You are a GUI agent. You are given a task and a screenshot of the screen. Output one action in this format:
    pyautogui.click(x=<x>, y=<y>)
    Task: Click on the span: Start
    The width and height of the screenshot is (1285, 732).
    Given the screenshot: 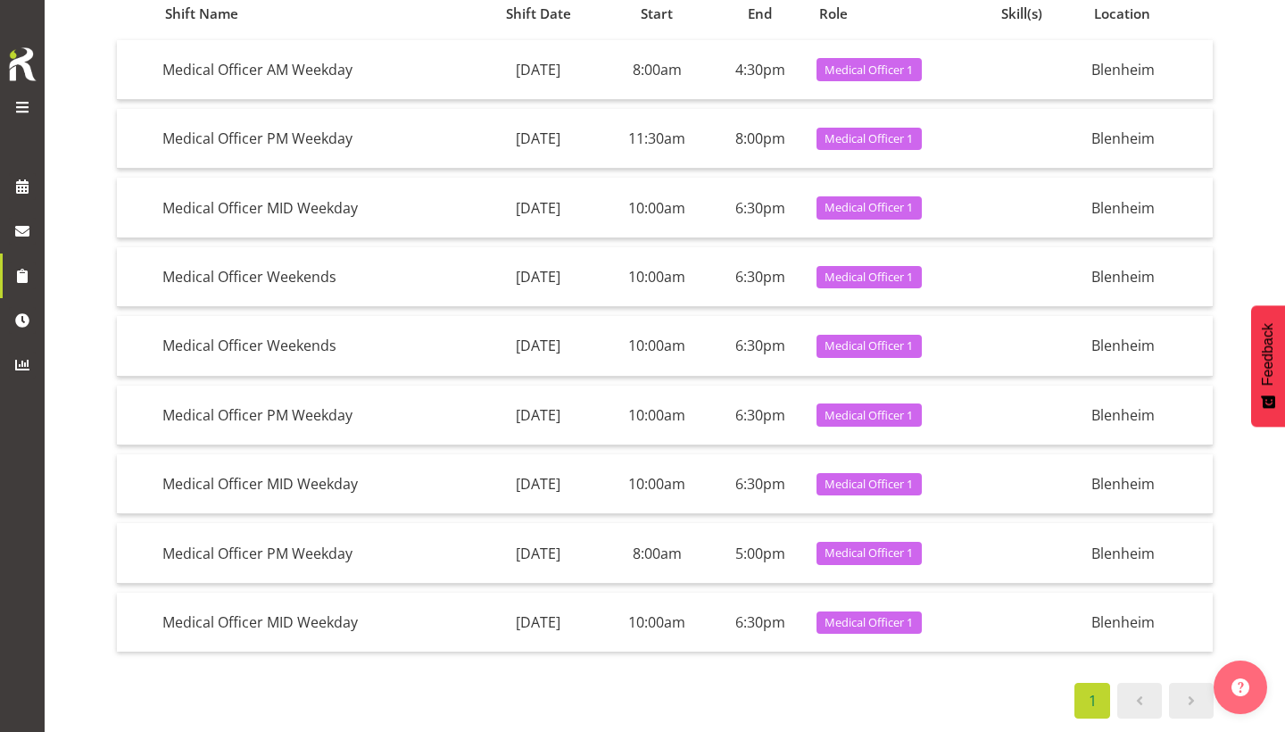 What is the action you would take?
    pyautogui.click(x=657, y=13)
    